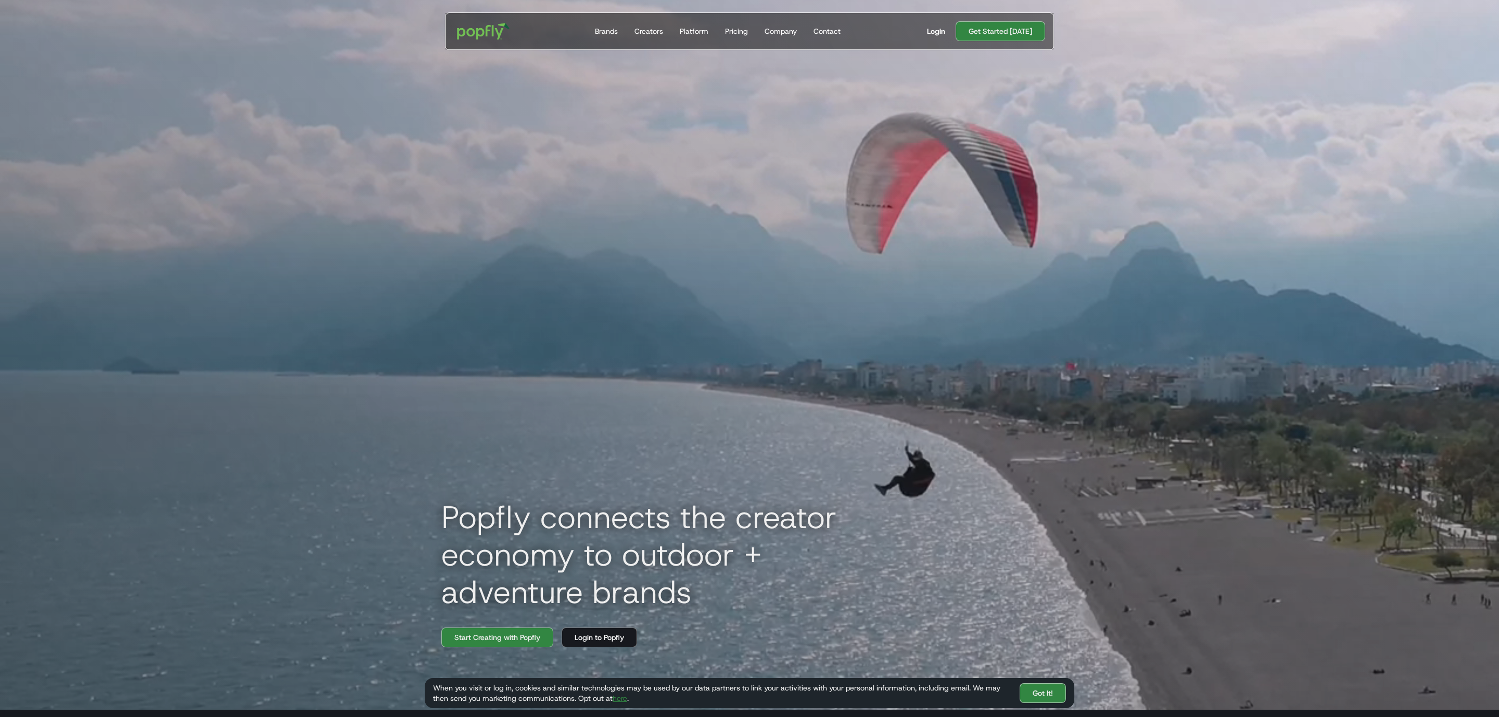 Image resolution: width=1499 pixels, height=717 pixels. I want to click on div: Platform, so click(694, 31).